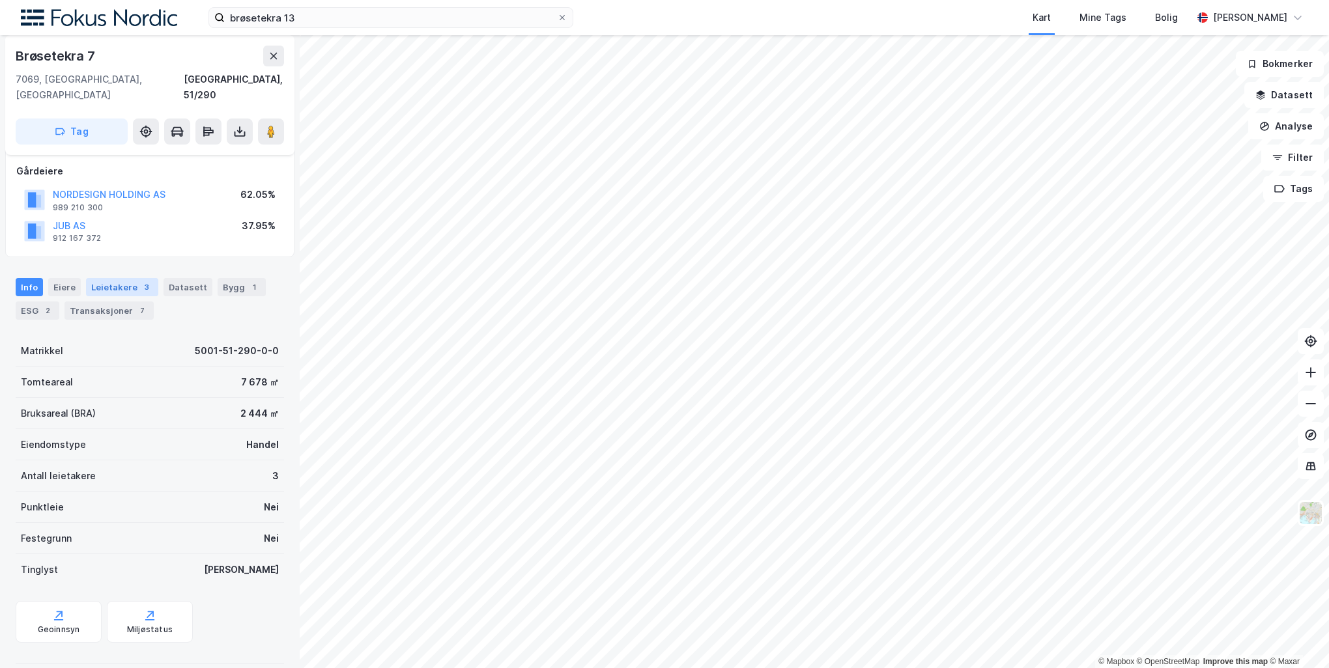 The width and height of the screenshot is (1329, 668). Describe the element at coordinates (53, 445) in the screenshot. I see `div: Eiendomstype` at that location.